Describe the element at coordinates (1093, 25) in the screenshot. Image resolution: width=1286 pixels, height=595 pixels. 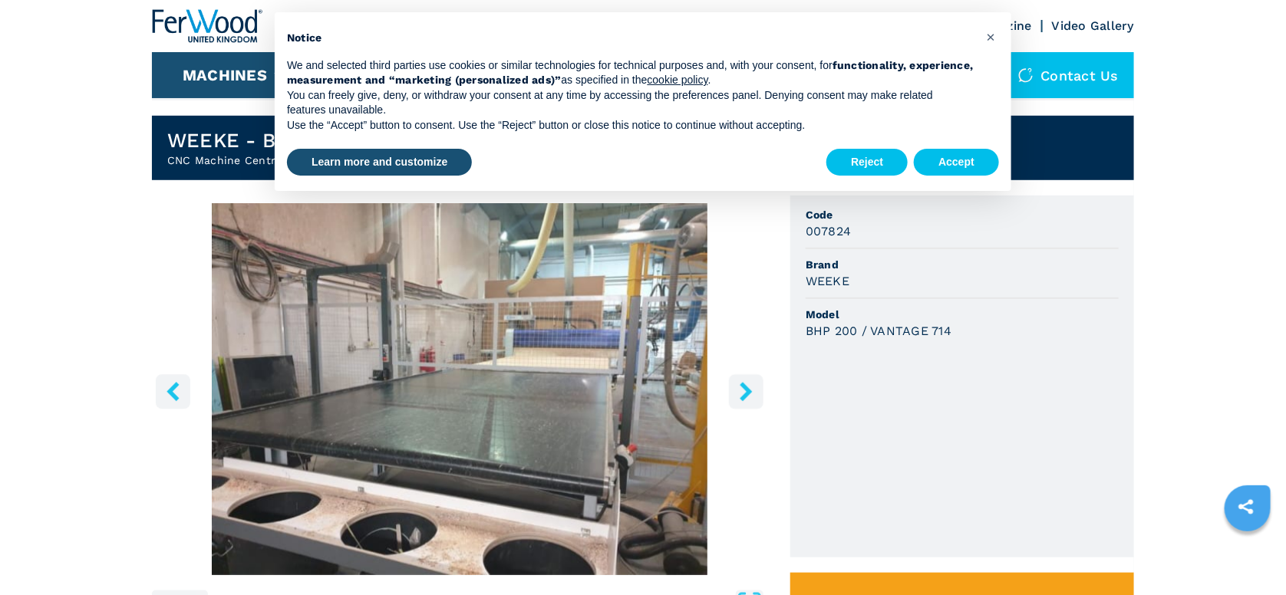
I see `a: Video Gallery` at that location.